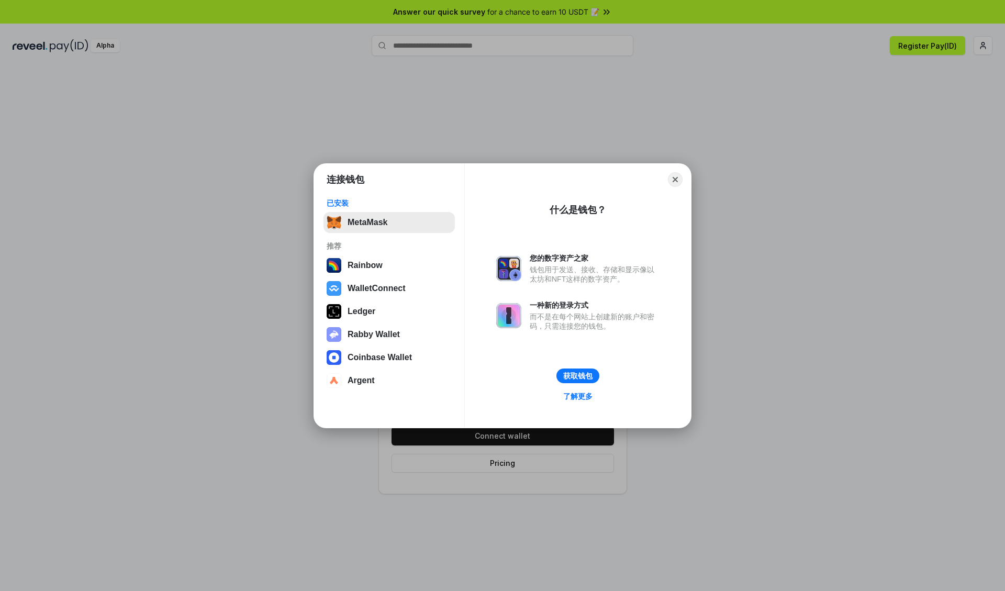  I want to click on div: Rainbow, so click(365, 265).